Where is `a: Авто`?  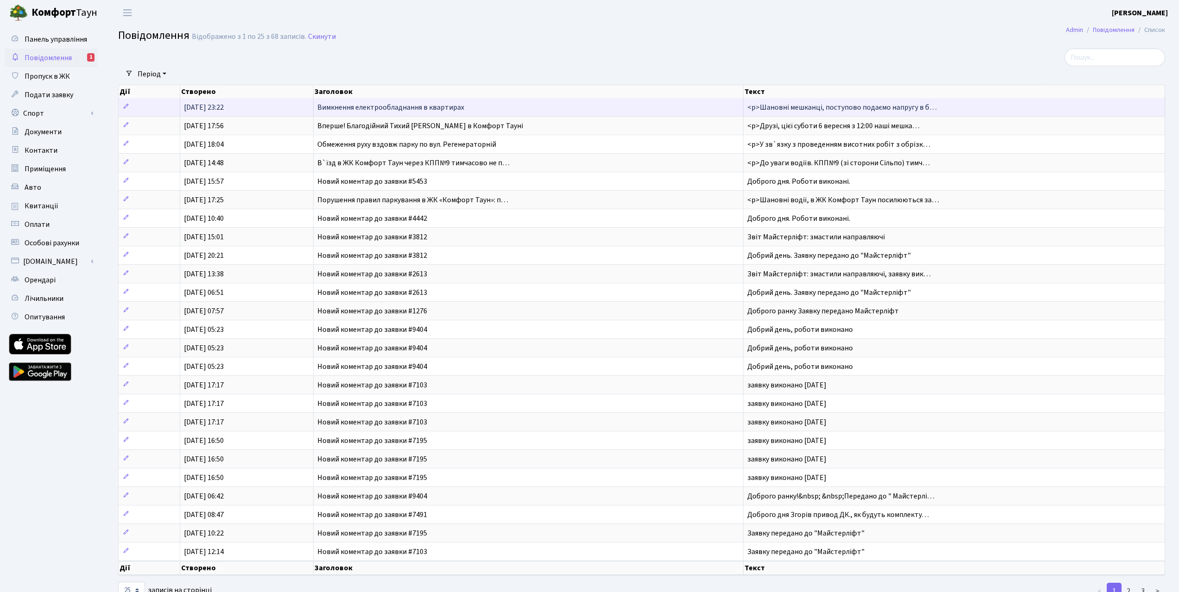
a: Авто is located at coordinates (51, 188).